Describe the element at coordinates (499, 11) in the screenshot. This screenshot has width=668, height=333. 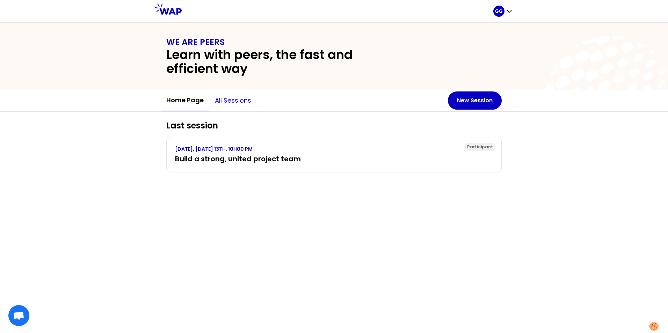
I see `p: GG` at that location.